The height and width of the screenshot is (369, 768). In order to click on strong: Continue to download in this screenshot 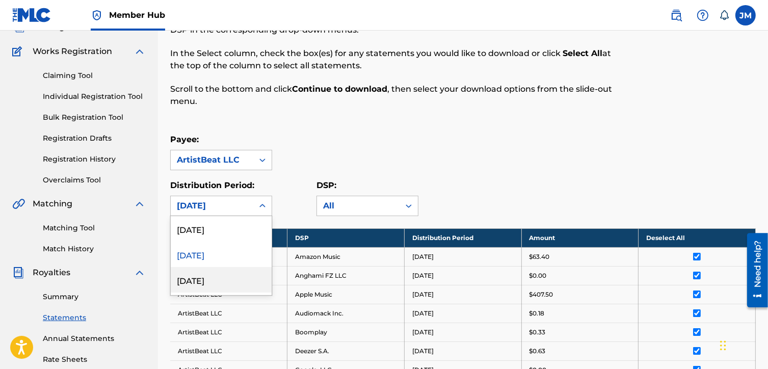, I will do `click(339, 89)`.